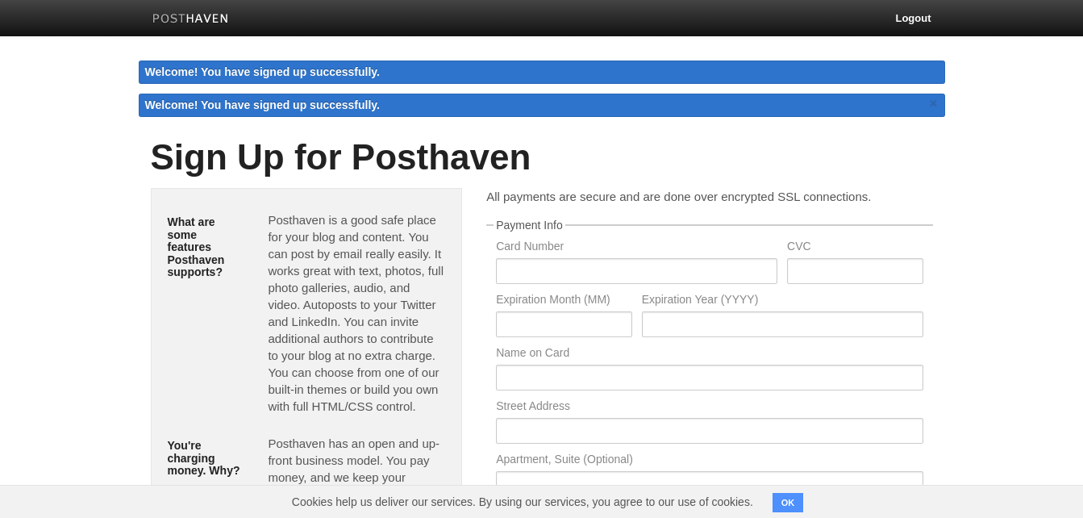 This screenshot has height=518, width=1083. Describe the element at coordinates (855, 248) in the screenshot. I see `label: CVC` at that location.